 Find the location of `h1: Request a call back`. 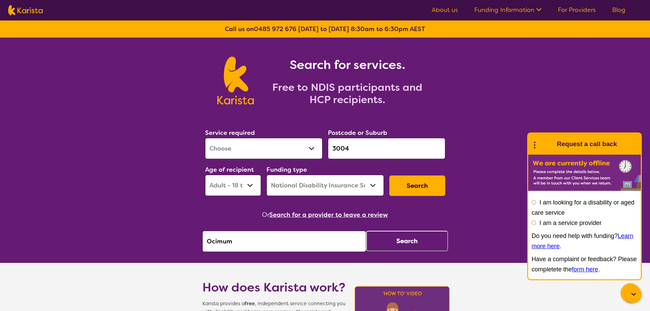

h1: Request a call back is located at coordinates (587, 144).